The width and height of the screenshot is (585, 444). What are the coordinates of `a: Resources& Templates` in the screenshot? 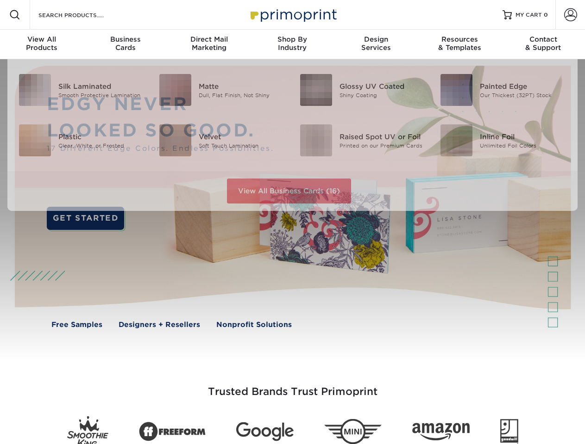 It's located at (459, 44).